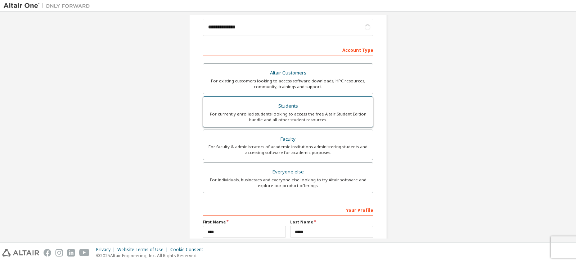 The height and width of the screenshot is (263, 576). I want to click on div: For existing customers looking to access software downloads, HPC resources, community, trainings ..., so click(288, 84).